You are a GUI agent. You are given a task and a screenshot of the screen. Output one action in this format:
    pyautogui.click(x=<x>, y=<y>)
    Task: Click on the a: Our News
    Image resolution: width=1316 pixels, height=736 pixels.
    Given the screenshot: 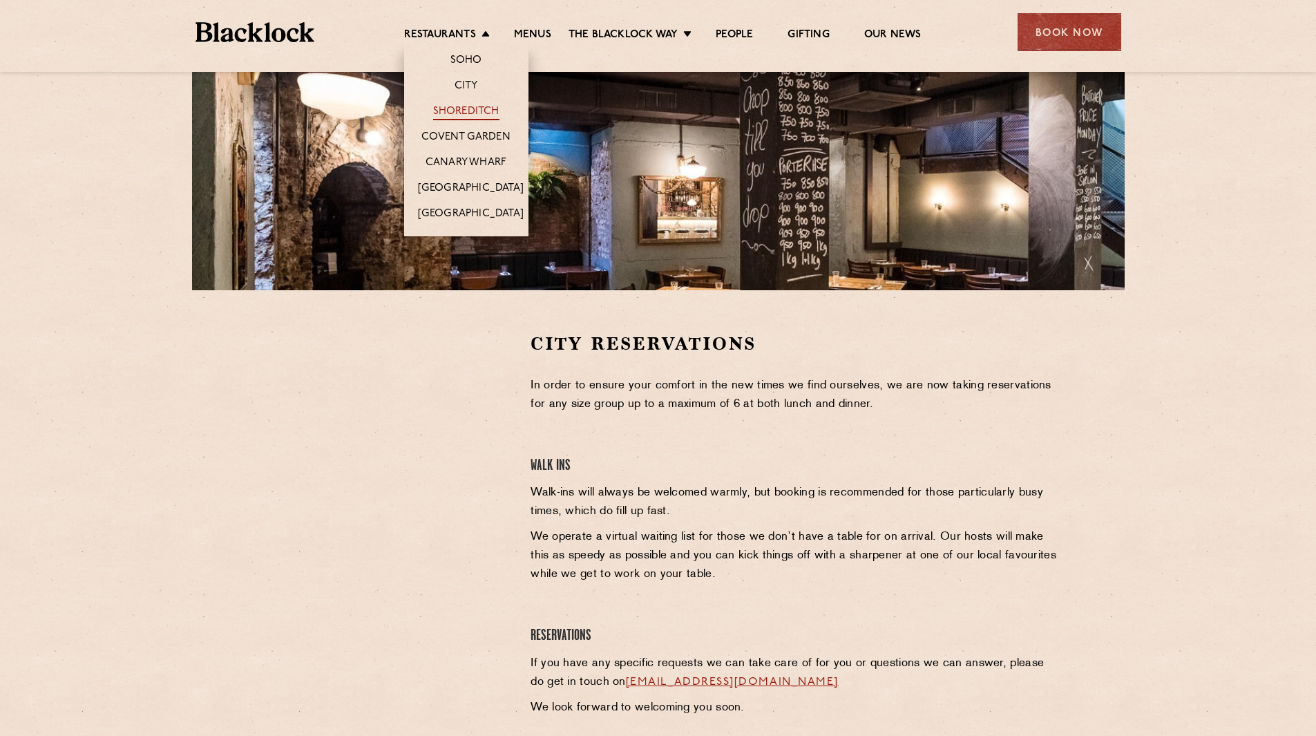 What is the action you would take?
    pyautogui.click(x=893, y=36)
    